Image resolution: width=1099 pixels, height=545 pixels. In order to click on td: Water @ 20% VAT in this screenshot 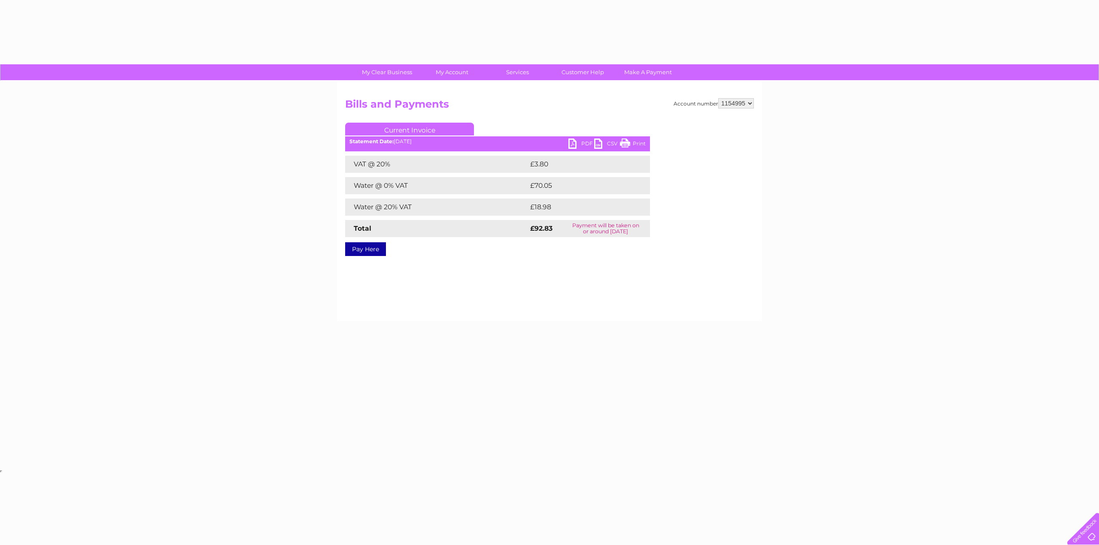, I will do `click(436, 207)`.